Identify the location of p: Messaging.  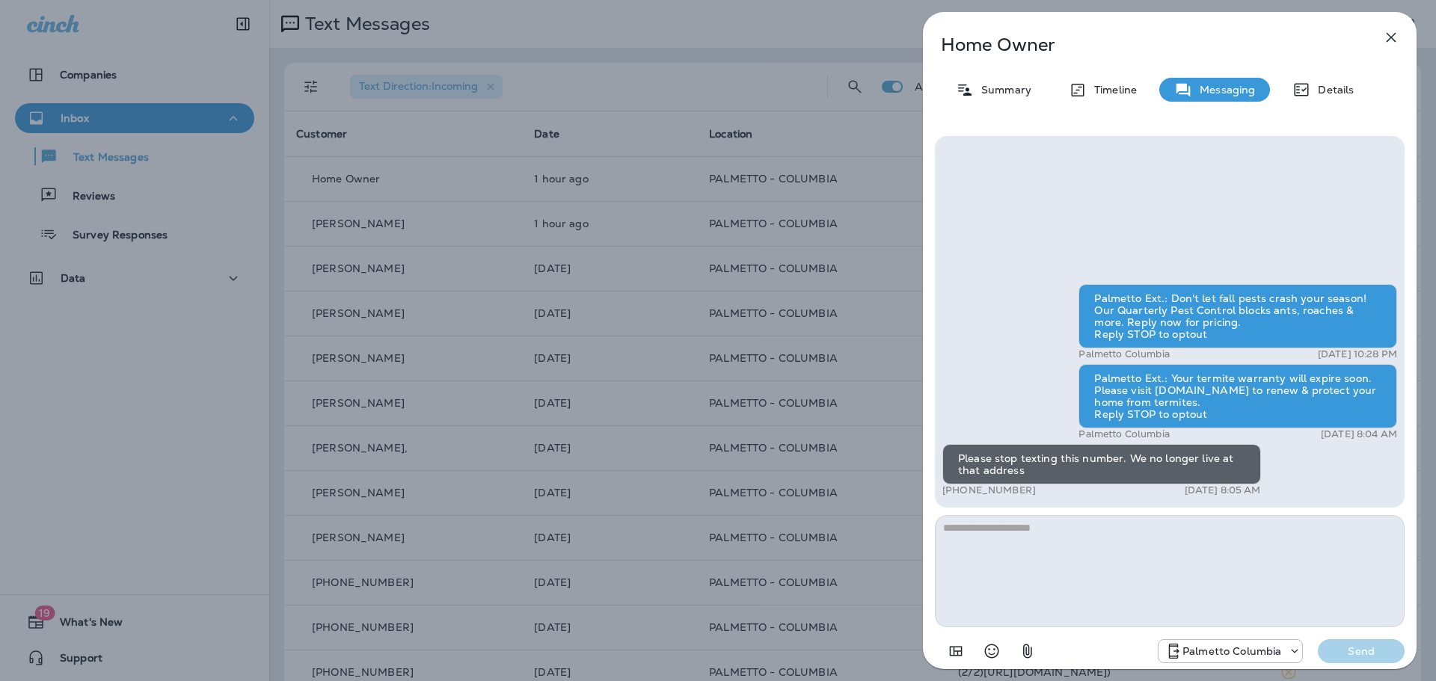
(1223, 90).